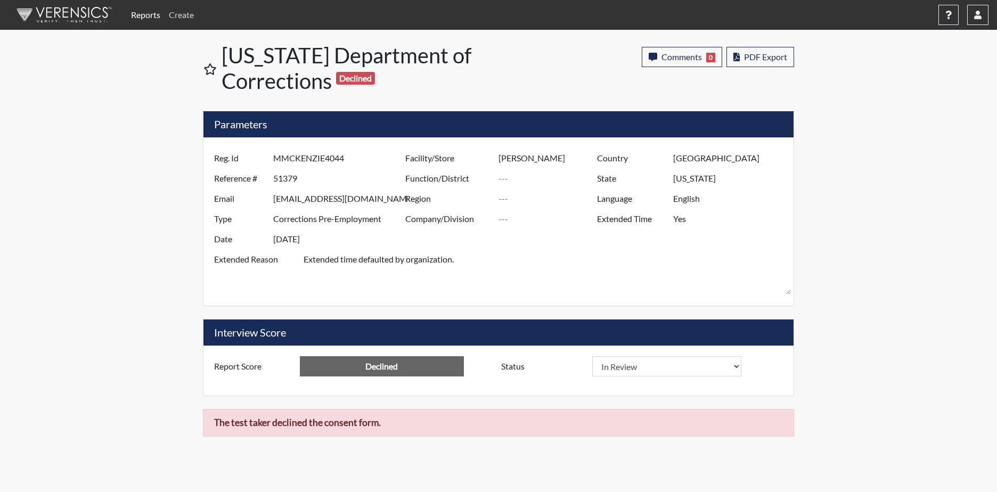 The height and width of the screenshot is (492, 997). Describe the element at coordinates (631, 219) in the screenshot. I see `label: Extended Time` at that location.